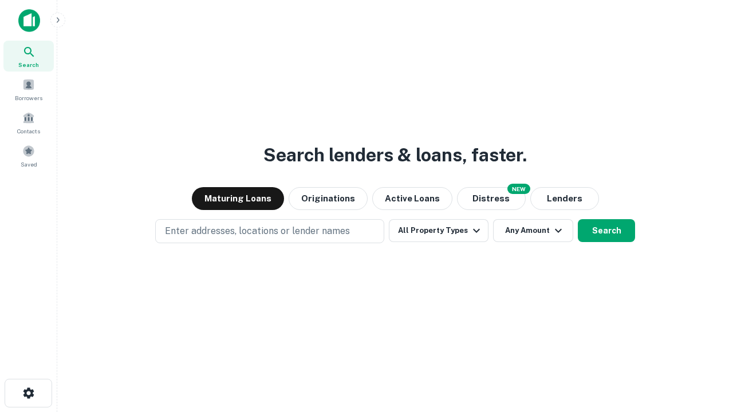  What do you see at coordinates (519, 189) in the screenshot?
I see `div: NEW` at bounding box center [519, 189].